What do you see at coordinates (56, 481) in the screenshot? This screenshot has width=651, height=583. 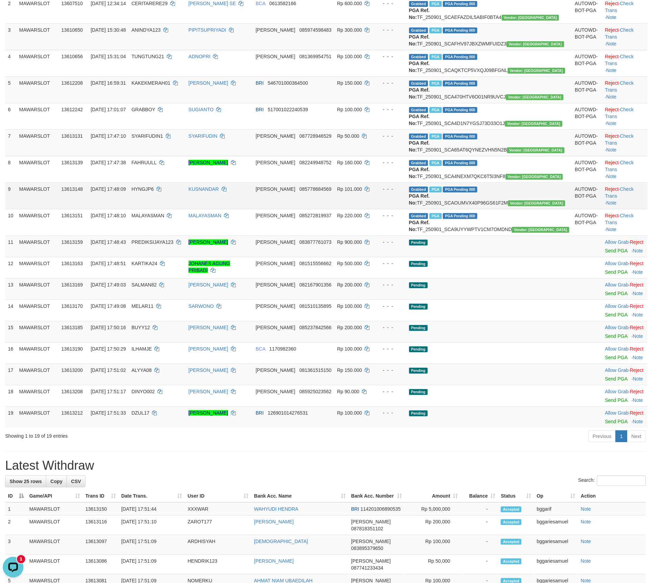 I see `span: Copy` at bounding box center [56, 481].